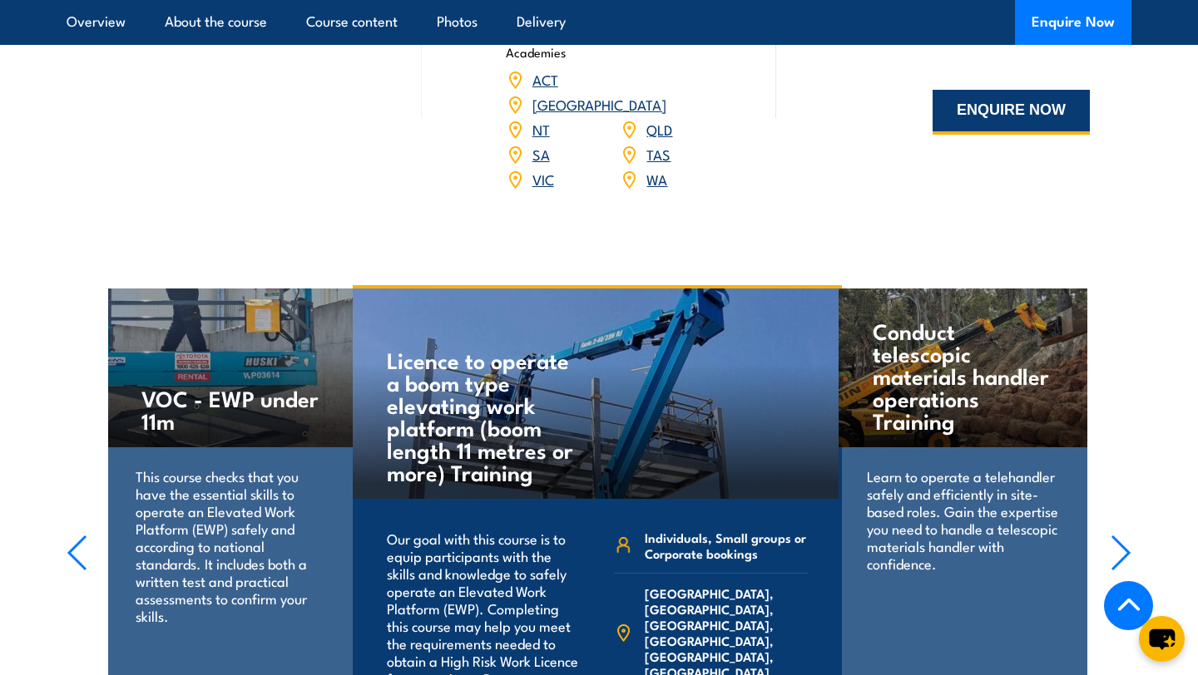  I want to click on h4: Licence to operate a boom type elevating work platform (boom length 11 metres or more) Training, so click(484, 416).